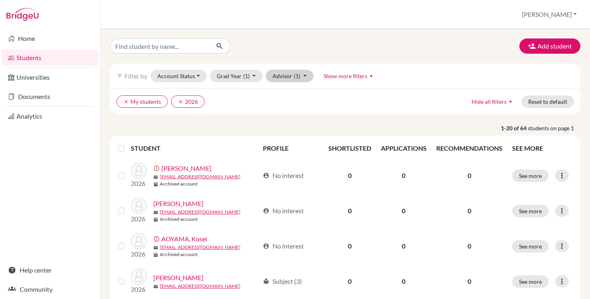 This screenshot has width=590, height=299. I want to click on button: clearMy students, so click(142, 102).